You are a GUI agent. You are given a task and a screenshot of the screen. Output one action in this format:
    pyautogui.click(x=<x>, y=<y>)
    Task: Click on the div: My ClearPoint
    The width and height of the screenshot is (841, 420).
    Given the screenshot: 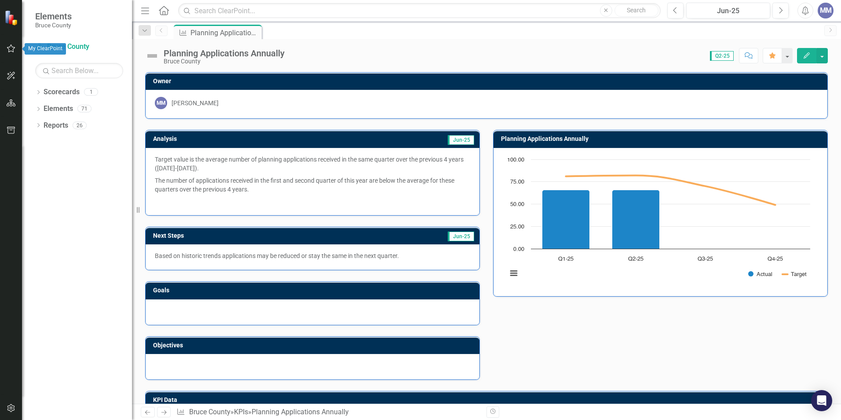 What is the action you would take?
    pyautogui.click(x=45, y=49)
    